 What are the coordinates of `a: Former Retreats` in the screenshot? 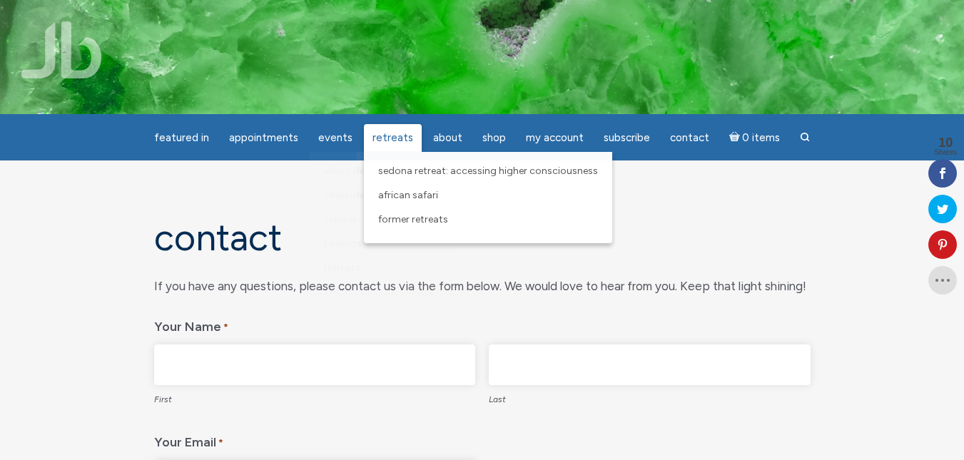 It's located at (488, 220).